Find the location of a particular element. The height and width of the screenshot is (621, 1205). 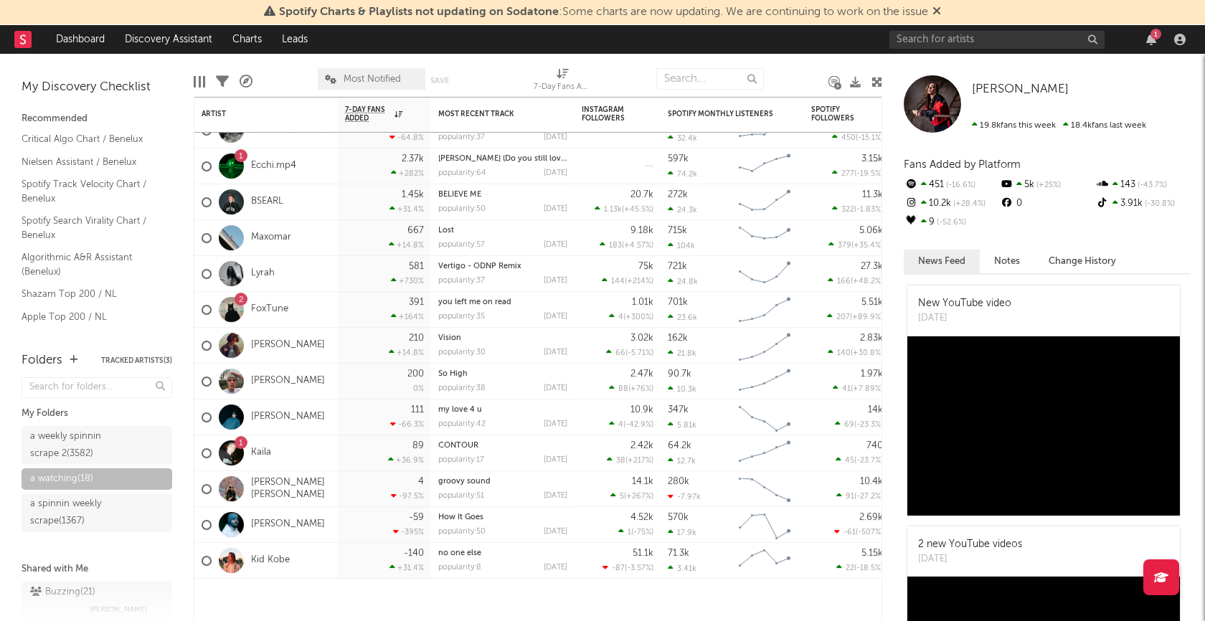

div: -97.5 % is located at coordinates (407, 495).